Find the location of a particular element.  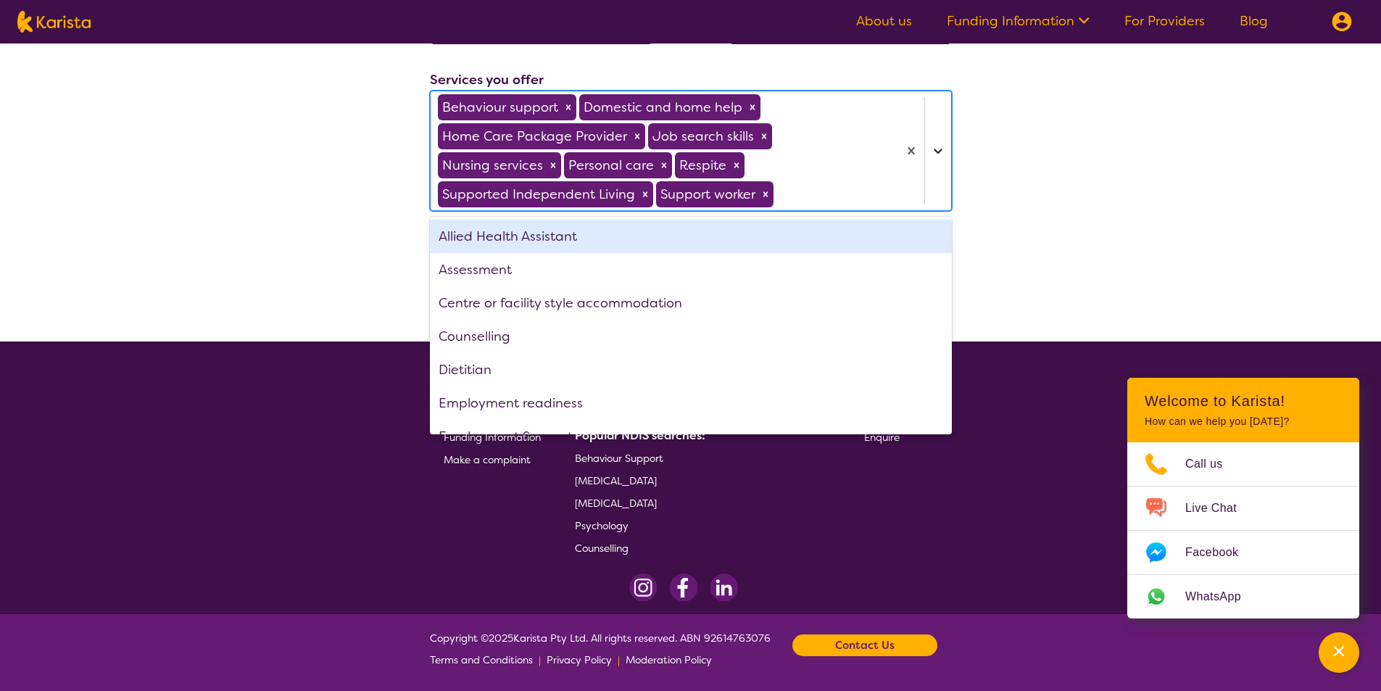

div: Remove Supported Independent Living is located at coordinates (645, 194).